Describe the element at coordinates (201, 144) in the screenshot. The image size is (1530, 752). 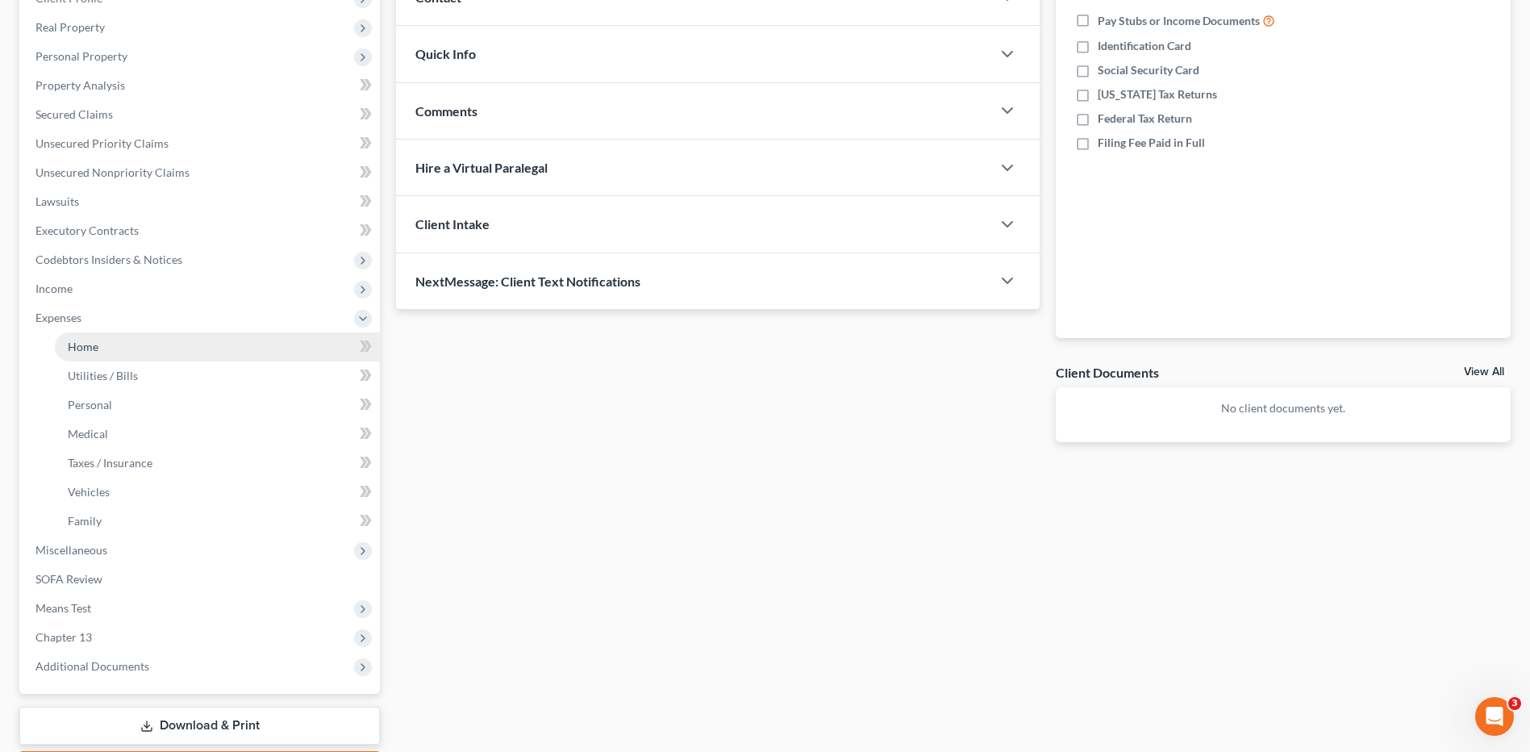
I see `a: Unsecured Priority Claims` at that location.